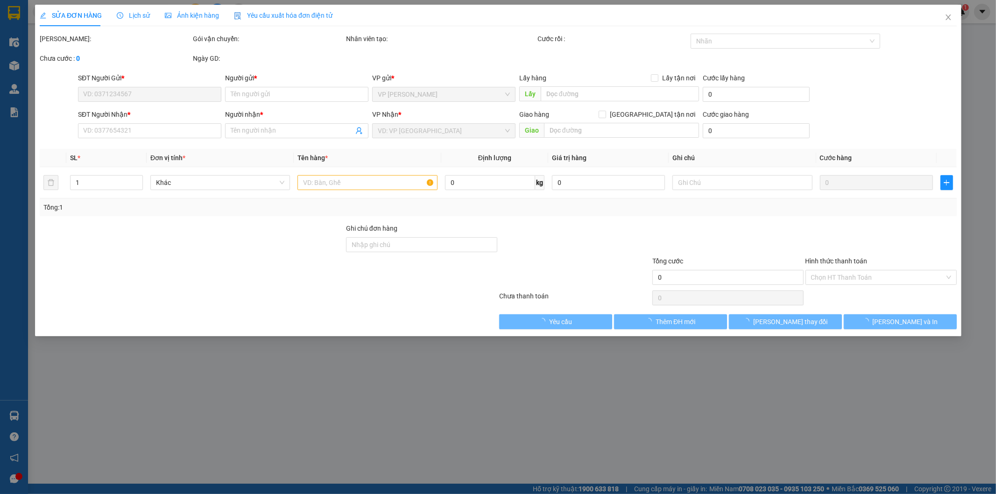  What do you see at coordinates (575, 299) in the screenshot?
I see `div: Chưa thanh toán` at bounding box center [575, 299].